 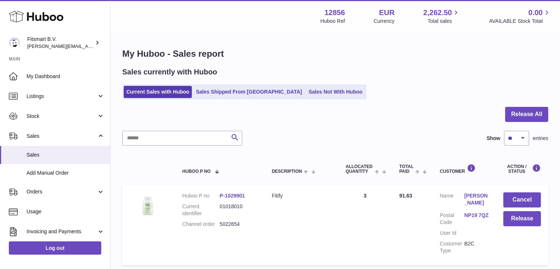 I want to click on span: Invoicing and Payments, so click(x=61, y=231).